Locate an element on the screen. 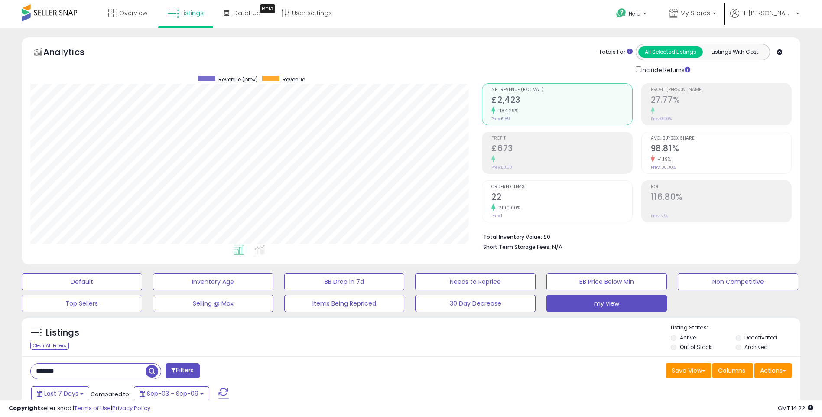  small: Prev: 1 is located at coordinates (497, 216).